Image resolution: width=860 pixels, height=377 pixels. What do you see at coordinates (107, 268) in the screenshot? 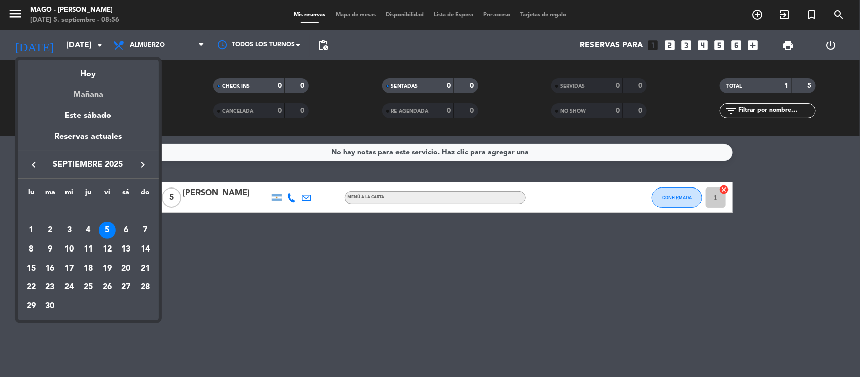
I see `div: 19` at bounding box center [107, 268].